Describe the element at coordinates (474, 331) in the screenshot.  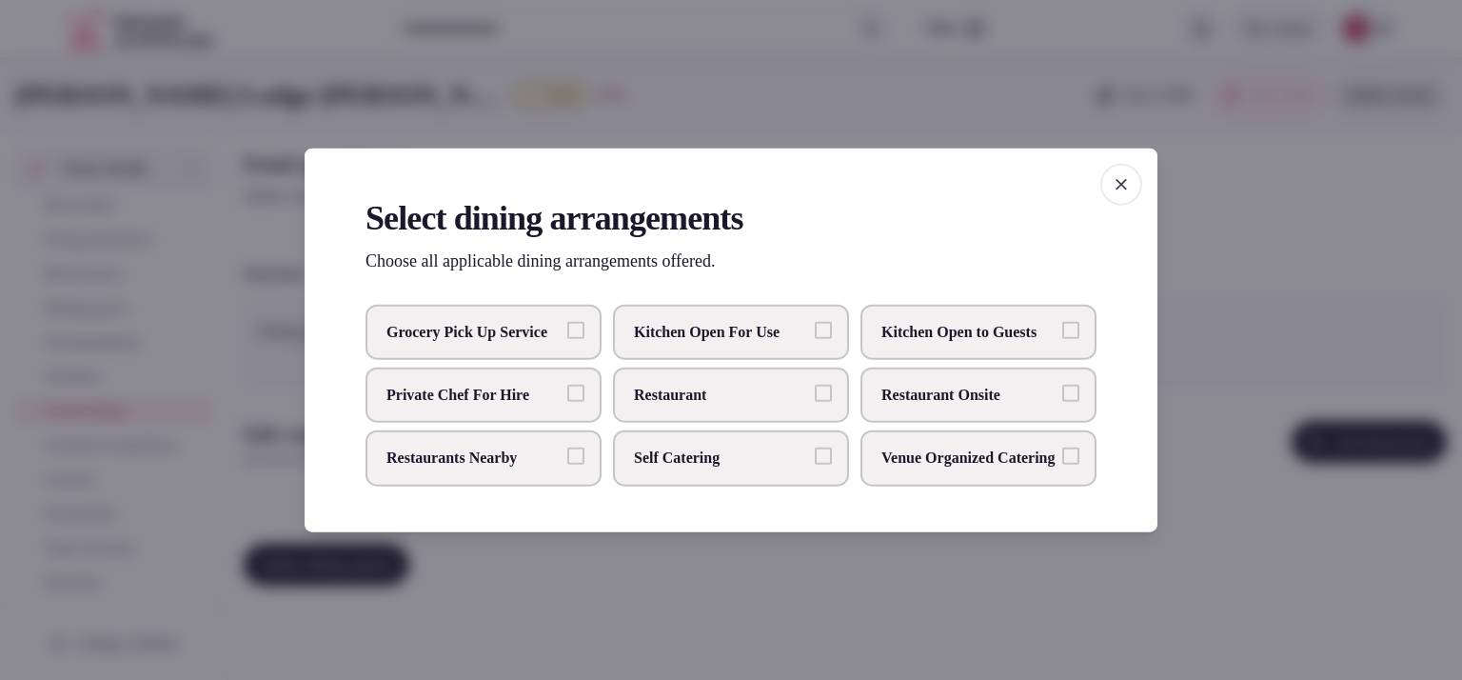
I see `span: Grocery Pick Up Service` at that location.